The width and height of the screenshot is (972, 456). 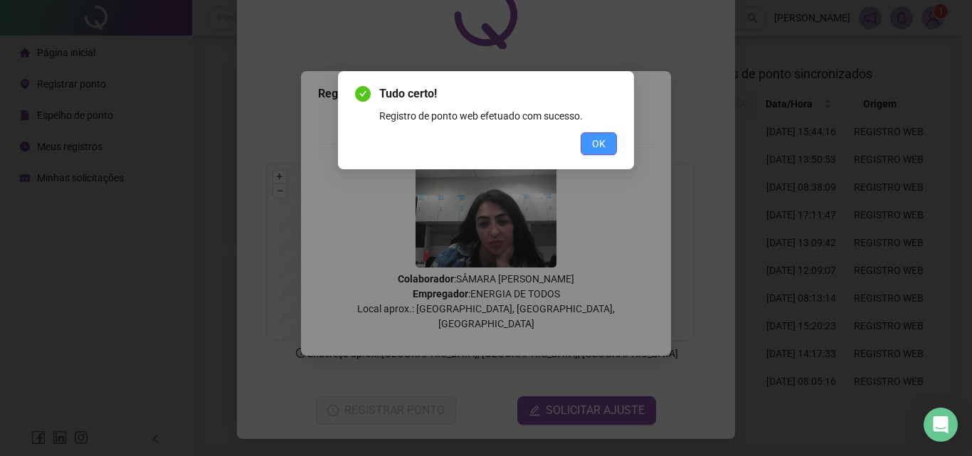 I want to click on span: Tudo certo!, so click(x=498, y=94).